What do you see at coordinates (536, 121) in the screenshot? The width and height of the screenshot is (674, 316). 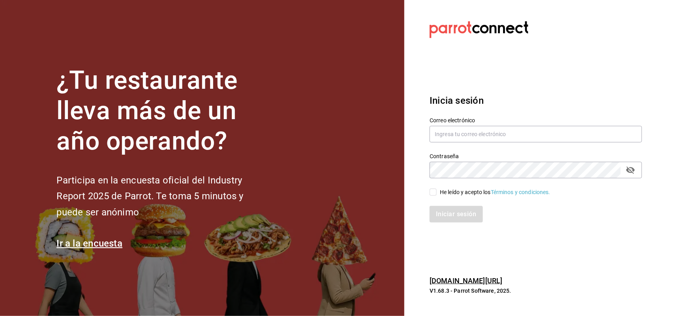 I see `label: Correo electrónico` at bounding box center [536, 121].